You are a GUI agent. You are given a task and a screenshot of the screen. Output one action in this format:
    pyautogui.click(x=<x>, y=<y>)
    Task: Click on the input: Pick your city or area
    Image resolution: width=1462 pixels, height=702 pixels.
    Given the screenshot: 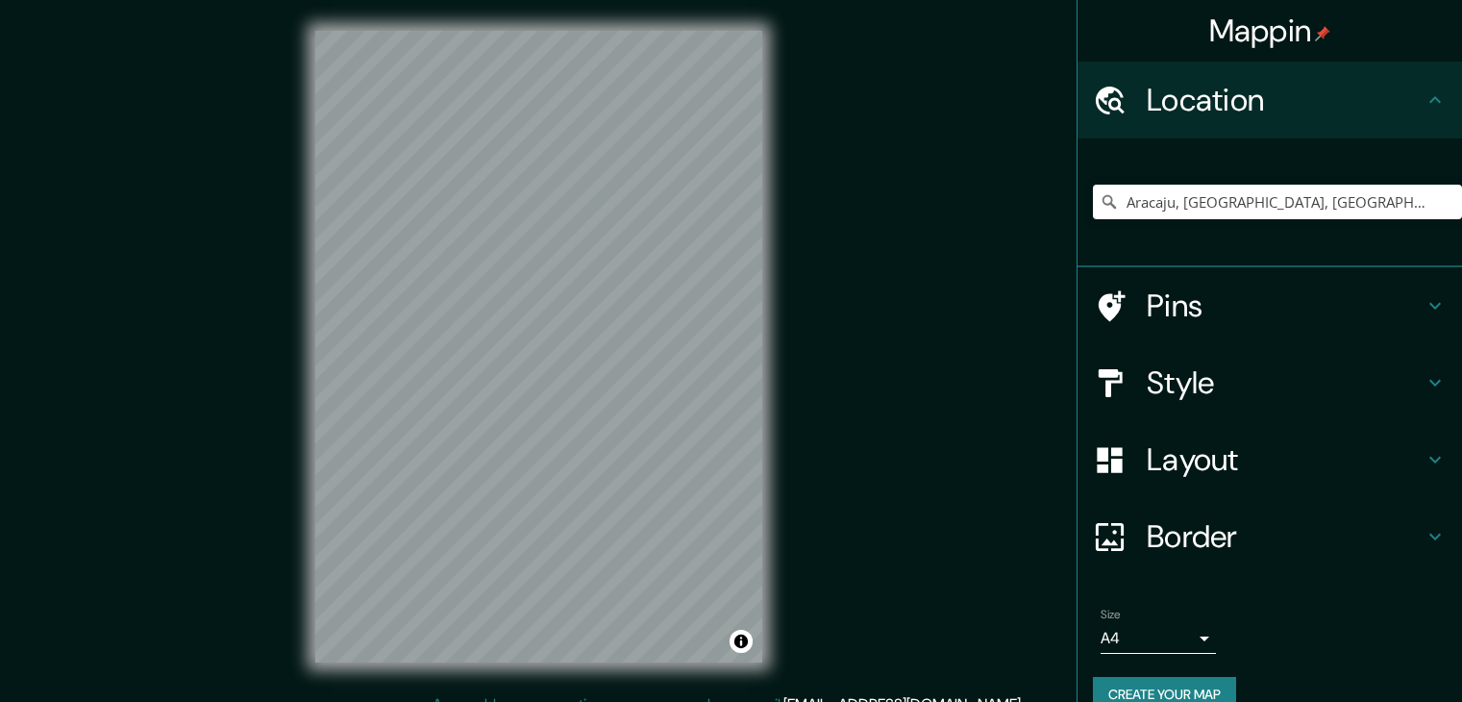 What is the action you would take?
    pyautogui.click(x=1277, y=202)
    